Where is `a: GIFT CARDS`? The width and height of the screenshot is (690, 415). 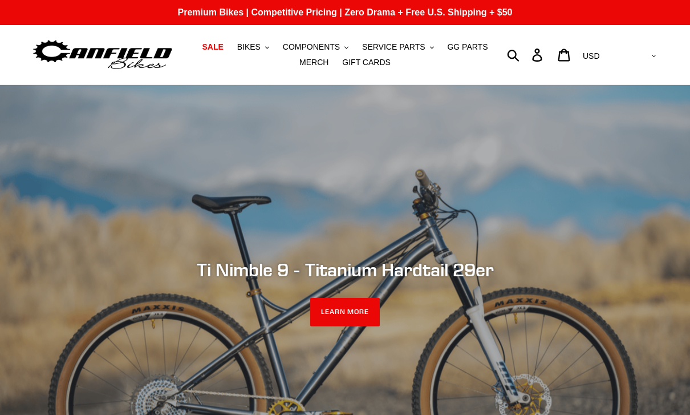 a: GIFT CARDS is located at coordinates (366, 62).